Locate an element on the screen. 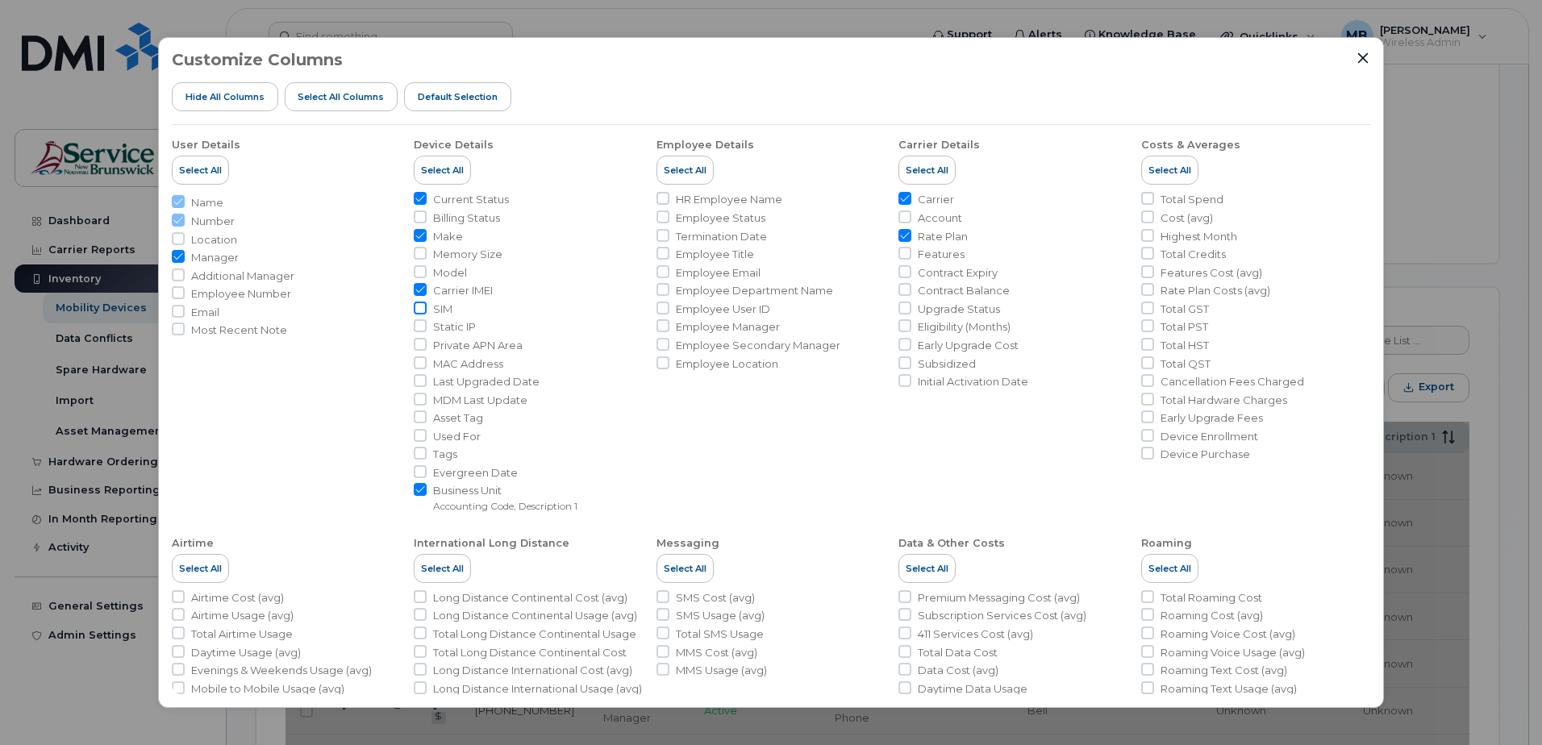 The height and width of the screenshot is (745, 1542). span: Total GST is located at coordinates (1185, 309).